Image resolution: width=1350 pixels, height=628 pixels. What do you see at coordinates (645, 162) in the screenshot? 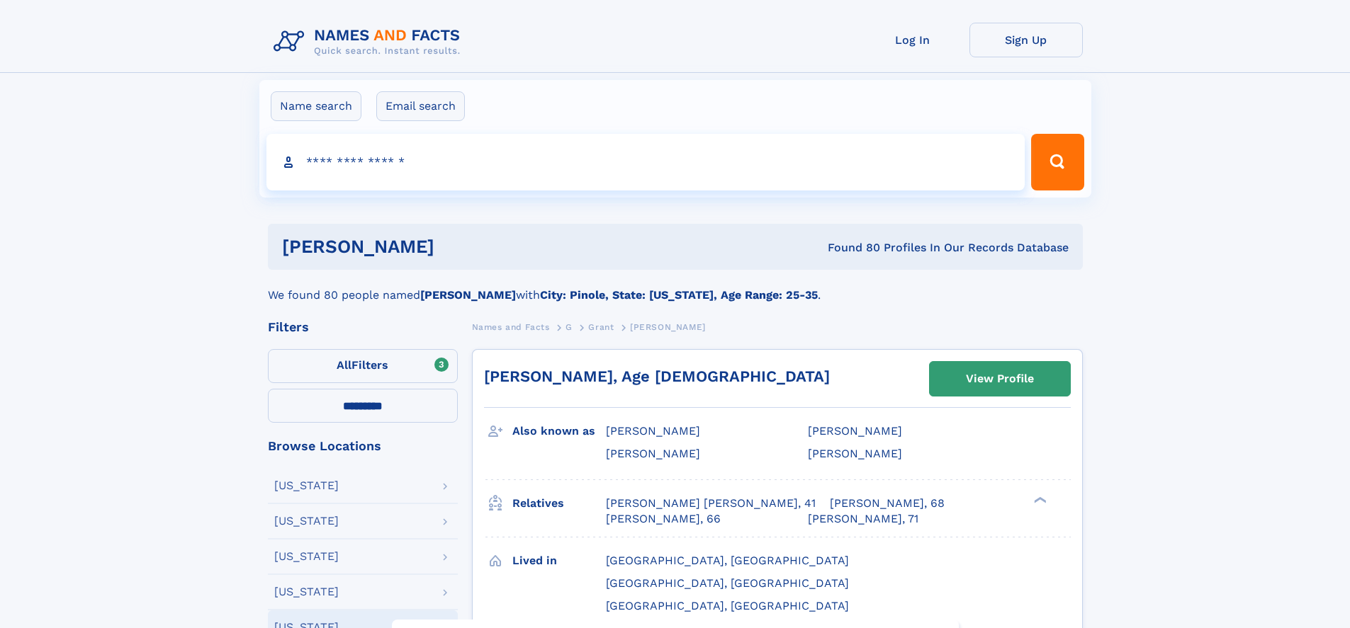
I see `input: search input` at bounding box center [645, 162].